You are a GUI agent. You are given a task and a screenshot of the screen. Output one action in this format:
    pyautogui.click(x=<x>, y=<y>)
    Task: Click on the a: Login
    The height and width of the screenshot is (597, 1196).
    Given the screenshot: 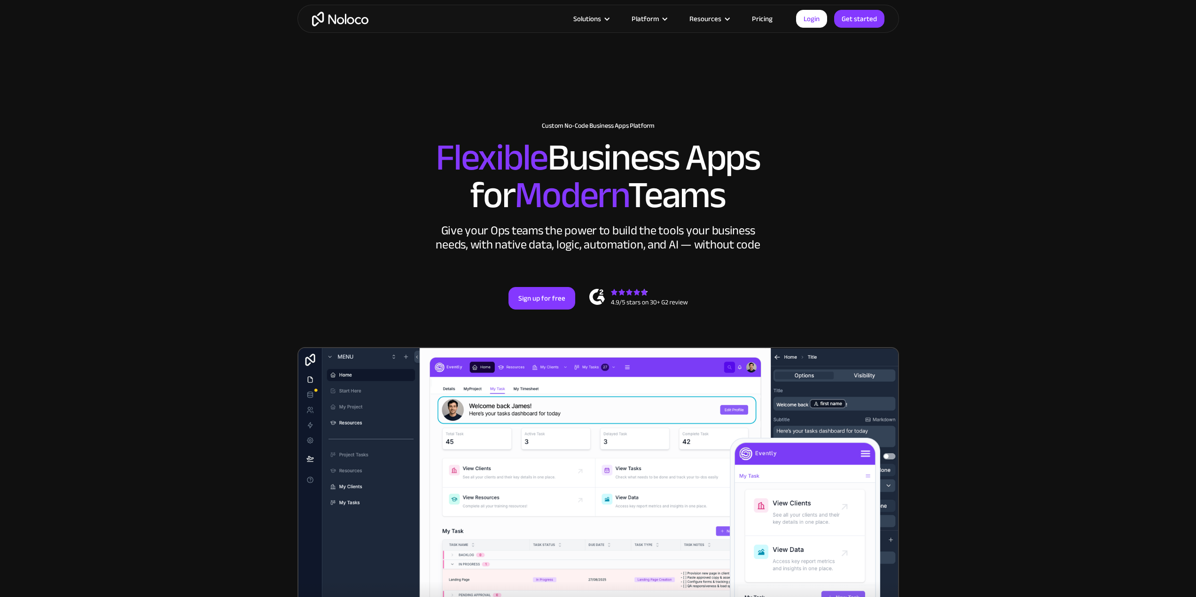 What is the action you would take?
    pyautogui.click(x=812, y=19)
    